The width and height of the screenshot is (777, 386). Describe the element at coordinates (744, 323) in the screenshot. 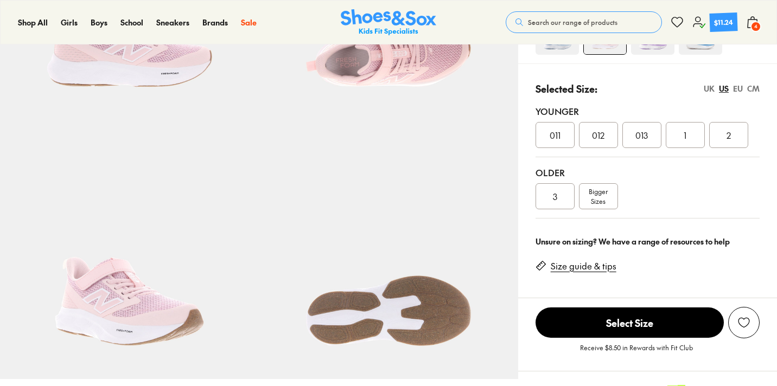

I see `button: Add to wishlist` at that location.